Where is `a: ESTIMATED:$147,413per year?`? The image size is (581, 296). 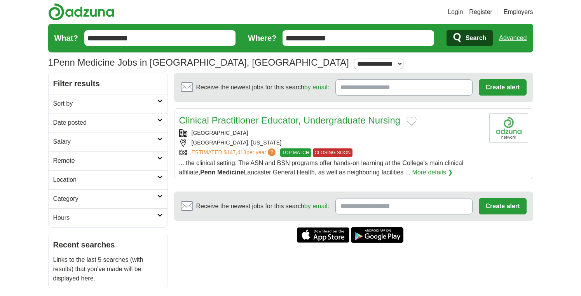
a: ESTIMATED:$147,413per year? is located at coordinates (235, 153).